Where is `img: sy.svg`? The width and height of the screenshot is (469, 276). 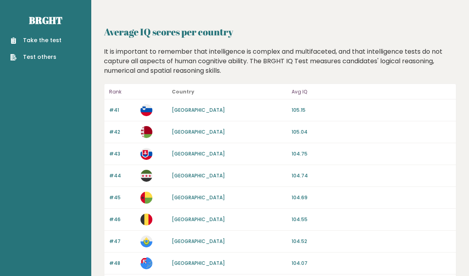 img: sy.svg is located at coordinates (147, 175).